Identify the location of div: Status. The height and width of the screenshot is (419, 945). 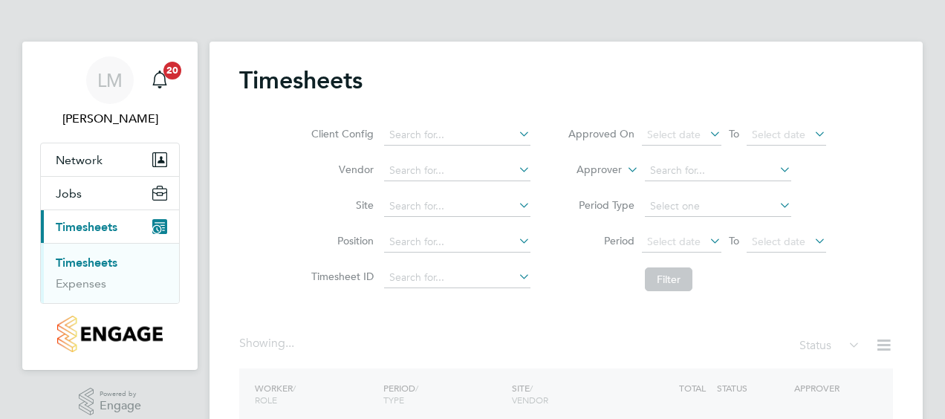
(832, 346).